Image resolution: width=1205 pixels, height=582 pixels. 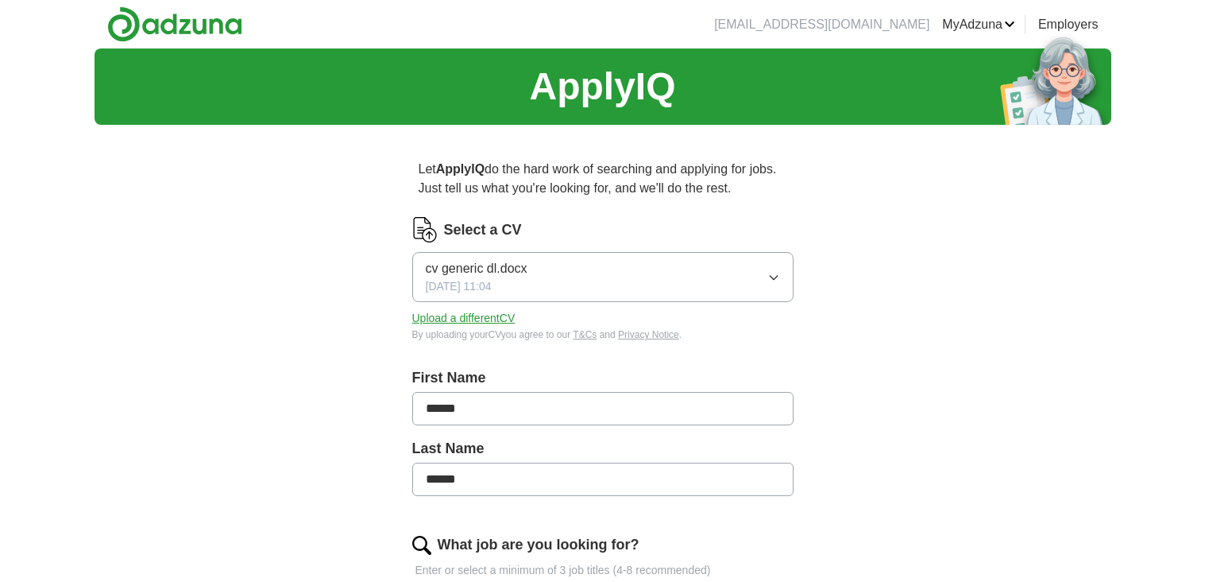 What do you see at coordinates (175, 24) in the screenshot?
I see `img: Adzuna logo` at bounding box center [175, 24].